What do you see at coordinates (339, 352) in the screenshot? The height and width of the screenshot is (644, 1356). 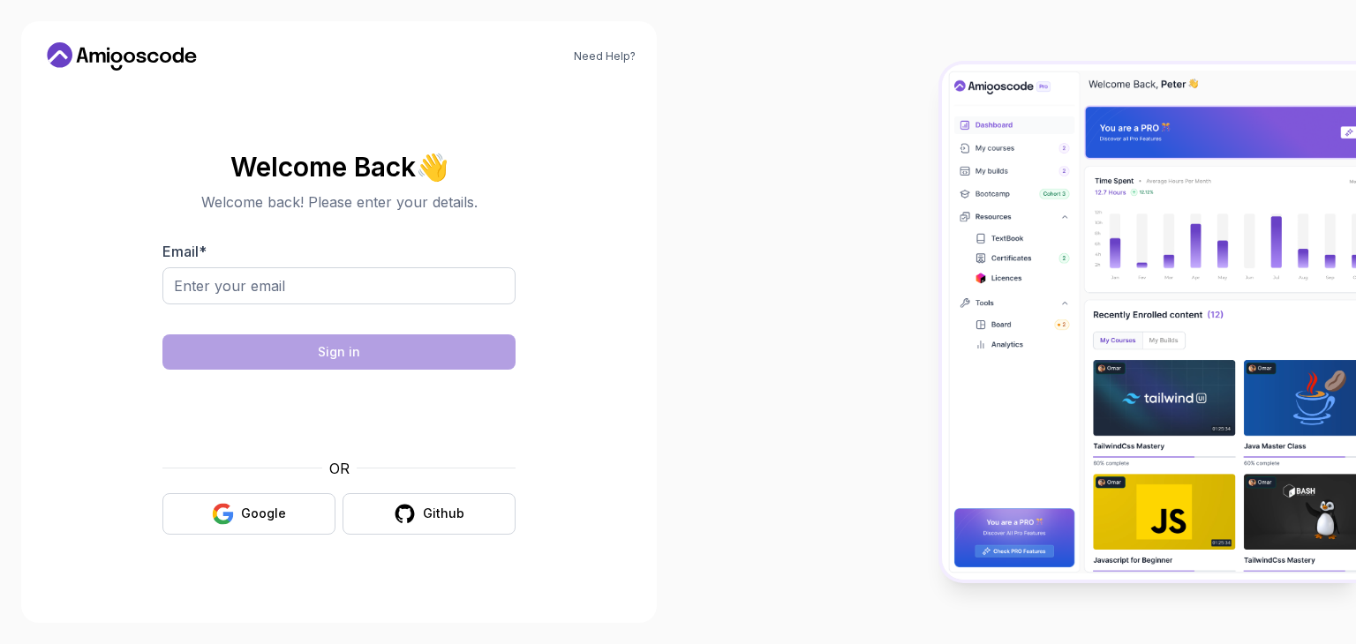 I see `button: Sign in` at bounding box center [339, 352].